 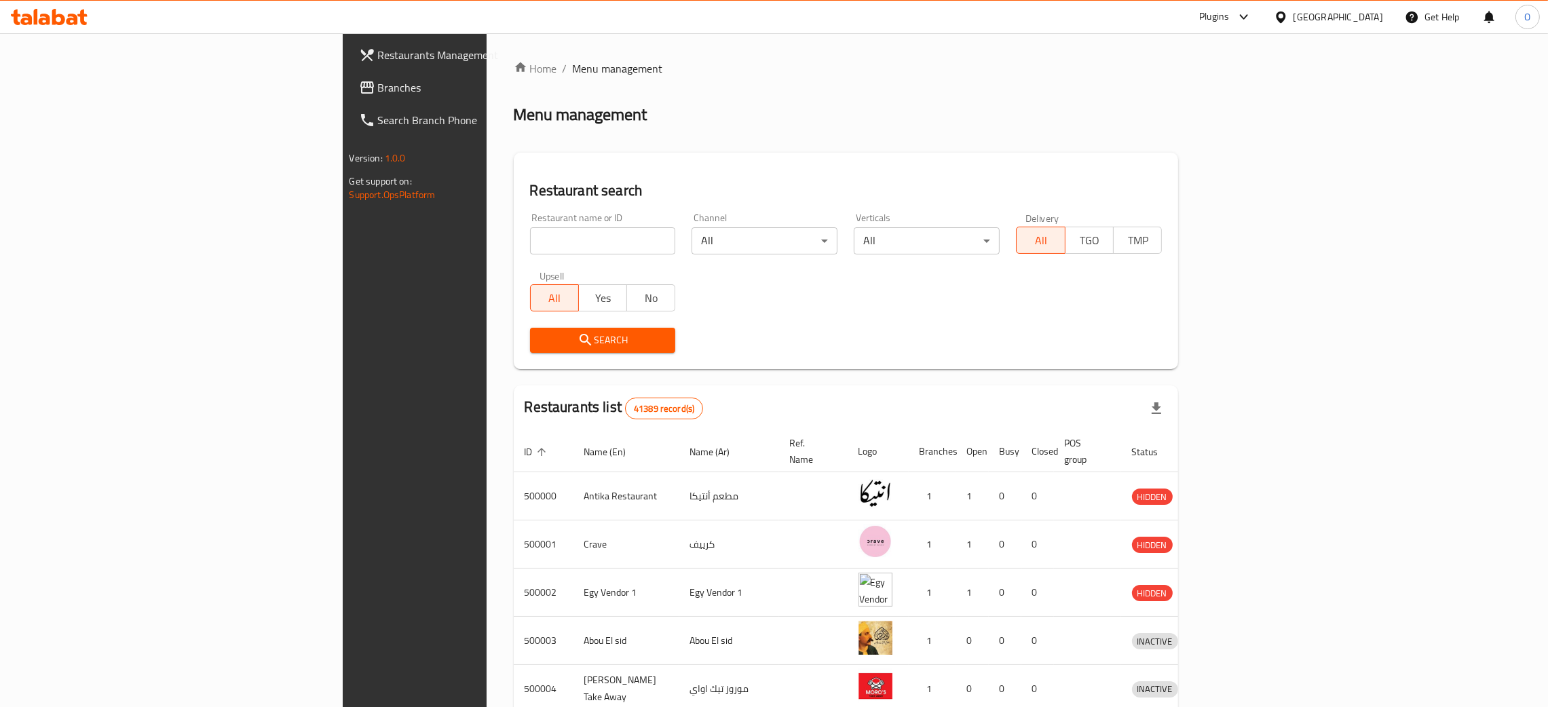 I want to click on button: Yes, so click(x=603, y=298).